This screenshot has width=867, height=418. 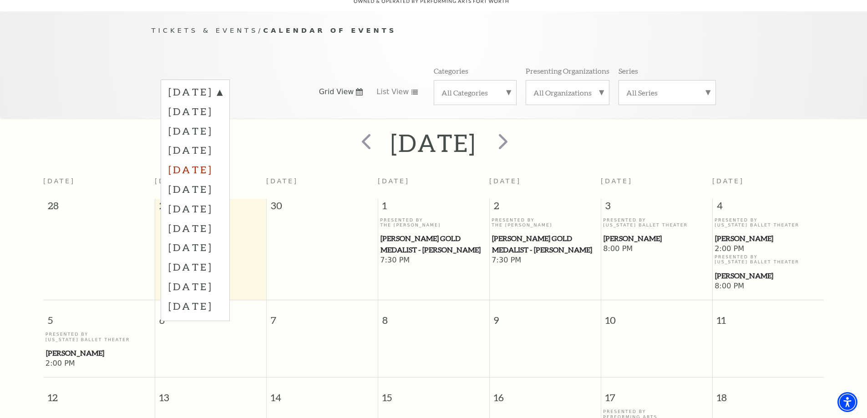 I want to click on span: 8, so click(x=434, y=316).